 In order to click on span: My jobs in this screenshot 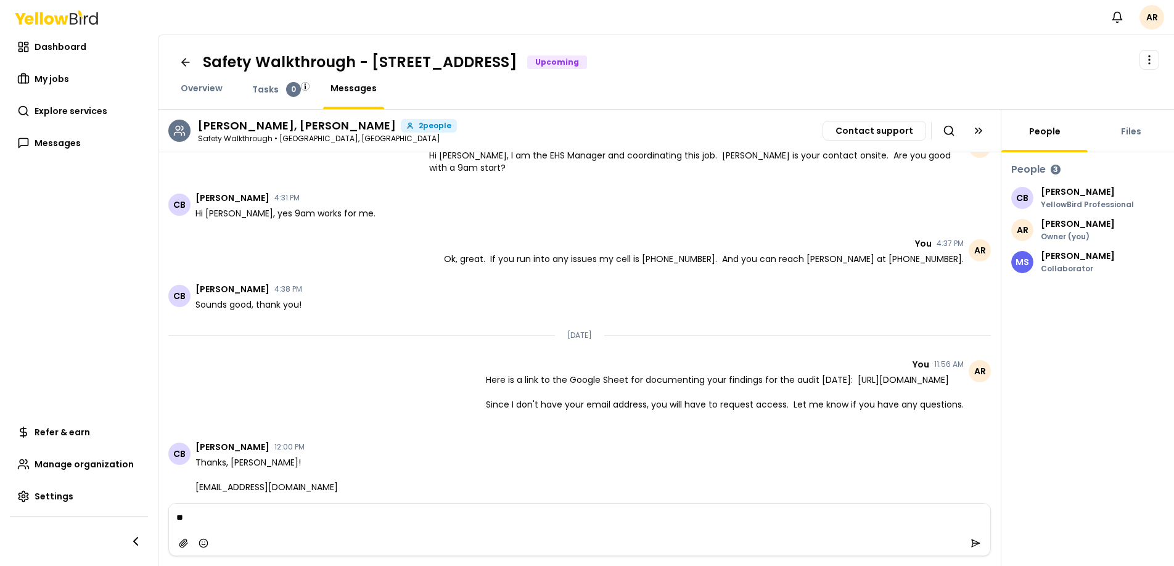, I will do `click(52, 79)`.